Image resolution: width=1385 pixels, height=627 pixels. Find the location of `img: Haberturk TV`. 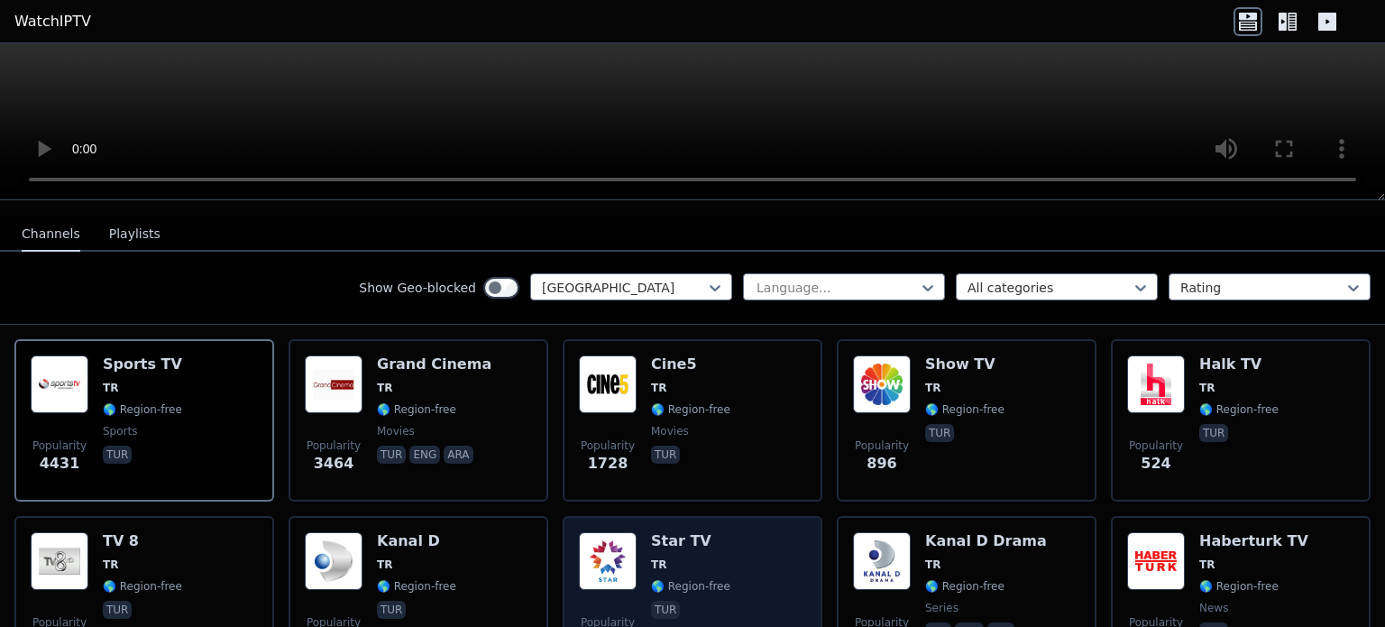

img: Haberturk TV is located at coordinates (1156, 561).